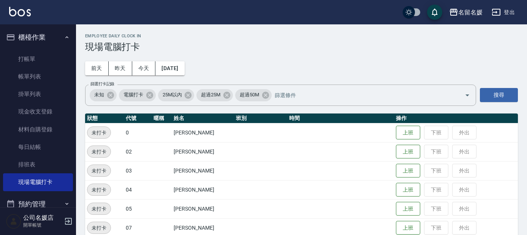 The image size is (527, 235). Describe the element at coordinates (20, 11) in the screenshot. I see `img: Logo` at that location.